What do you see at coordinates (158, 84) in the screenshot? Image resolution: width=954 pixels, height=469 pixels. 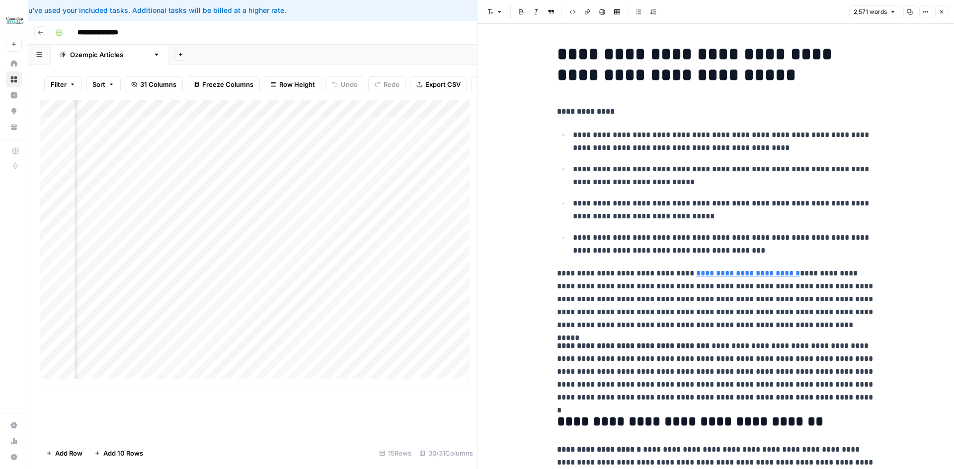 I see `span: 31 Columns` at bounding box center [158, 84].